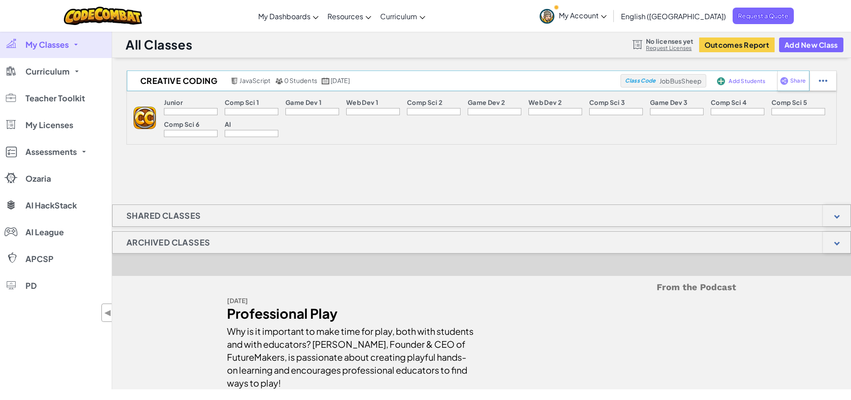  I want to click on p: Comp Sci 1, so click(242, 102).